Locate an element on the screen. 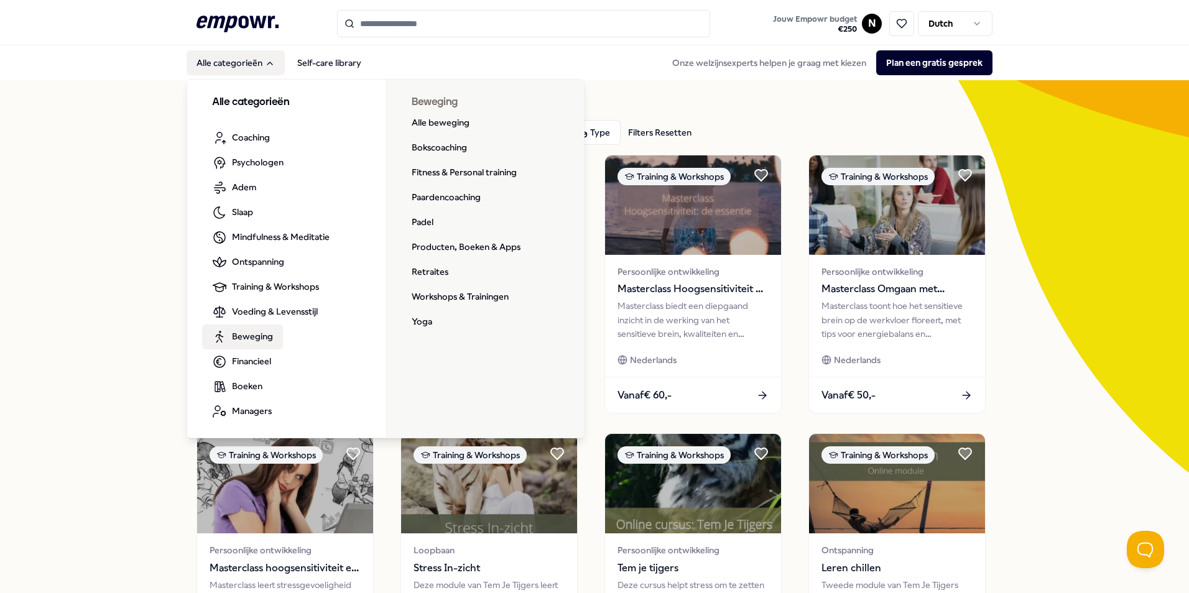 This screenshot has width=1189, height=593. span: Training & Workshops is located at coordinates (275, 287).